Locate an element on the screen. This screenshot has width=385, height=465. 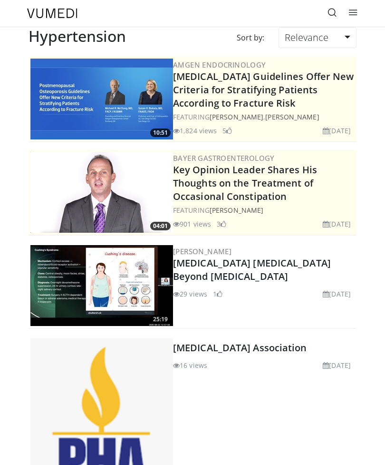
a: Bayer Gastroenterology is located at coordinates (224, 158).